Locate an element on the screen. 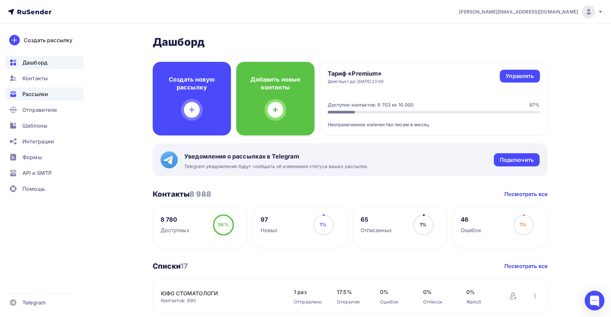 The height and width of the screenshot is (317, 611). span: Рассылки is located at coordinates (35, 94).